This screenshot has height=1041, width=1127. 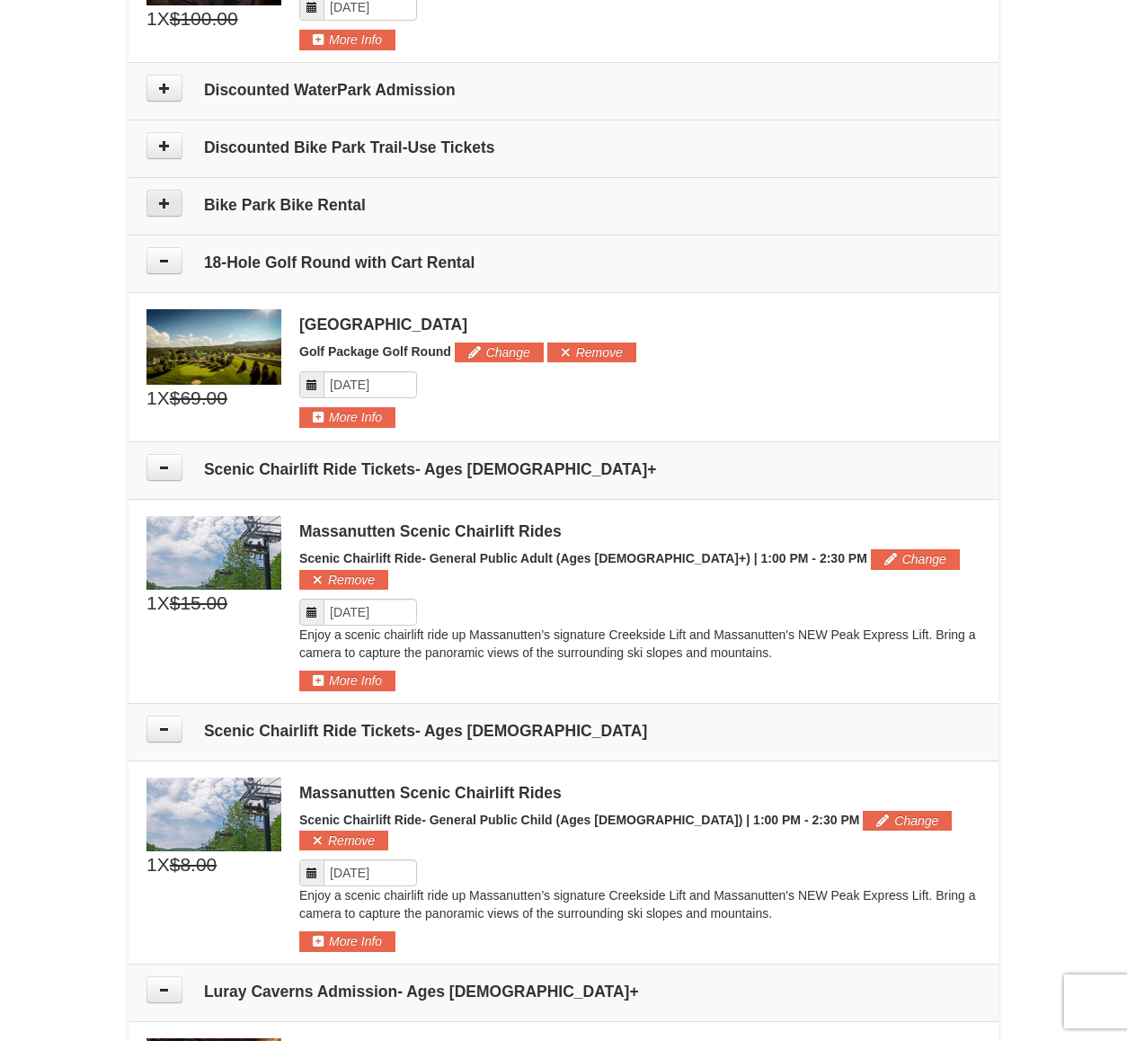 What do you see at coordinates (563, 205) in the screenshot?
I see `h4: Bike Park Bike Rental` at bounding box center [563, 205].